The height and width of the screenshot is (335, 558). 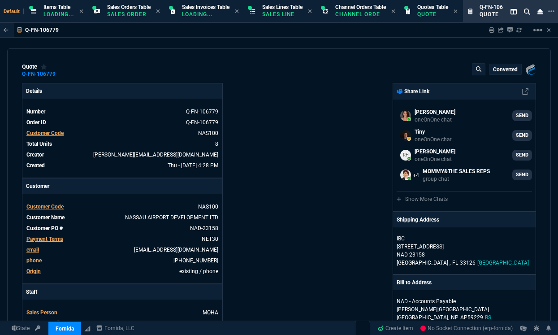 What do you see at coordinates (422, 199) in the screenshot?
I see `a: Show More Chats` at bounding box center [422, 199].